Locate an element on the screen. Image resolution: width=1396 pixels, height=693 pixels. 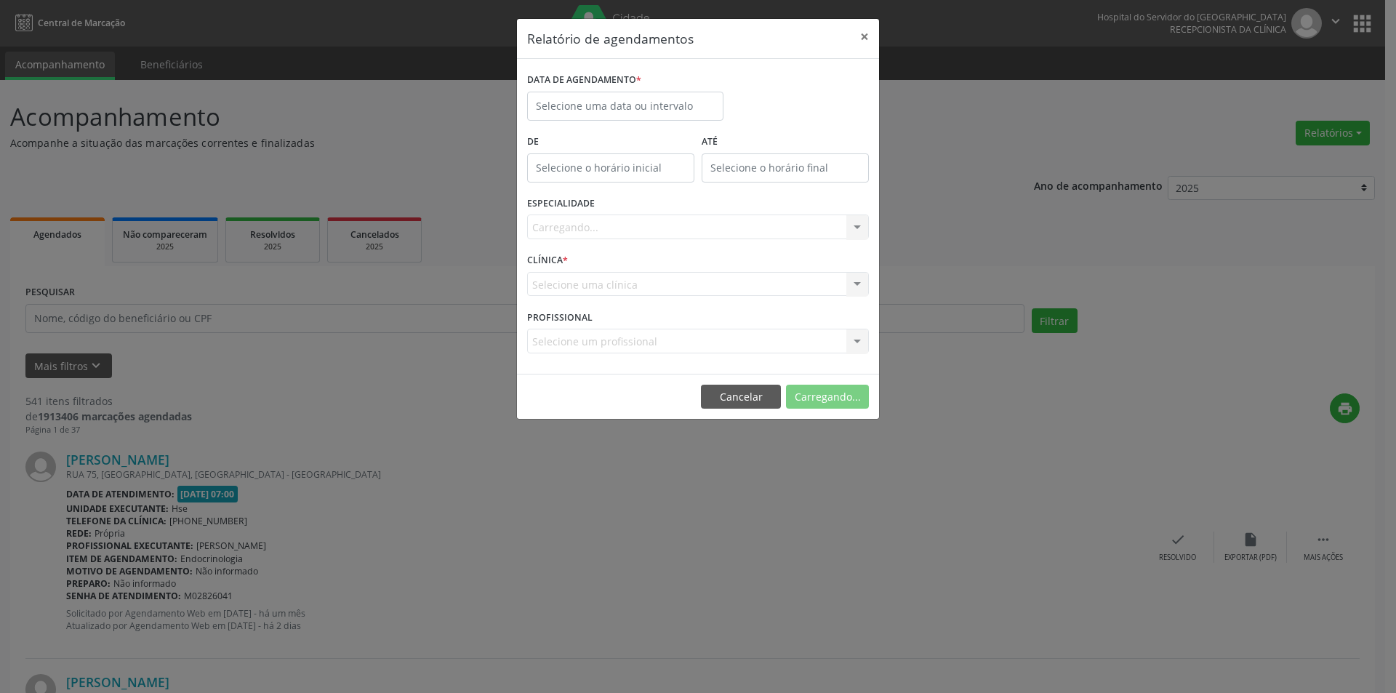
label: De is located at coordinates (611, 142).